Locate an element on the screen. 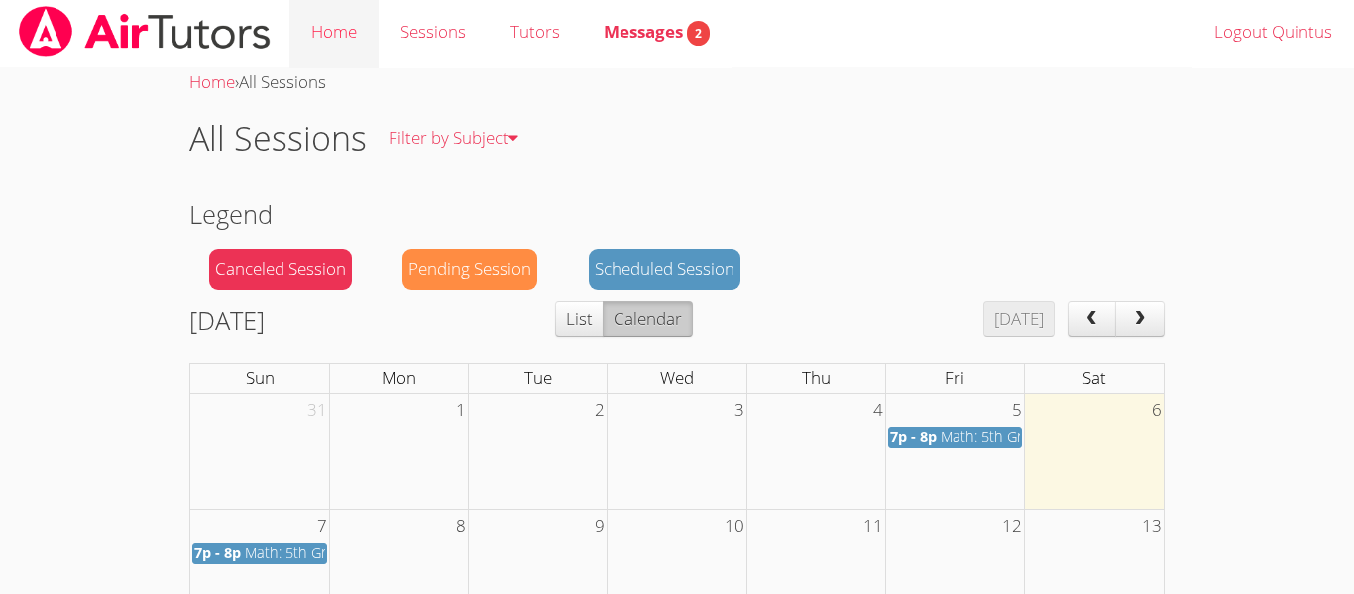 This screenshot has height=594, width=1354. button: prev is located at coordinates (1093, 319).